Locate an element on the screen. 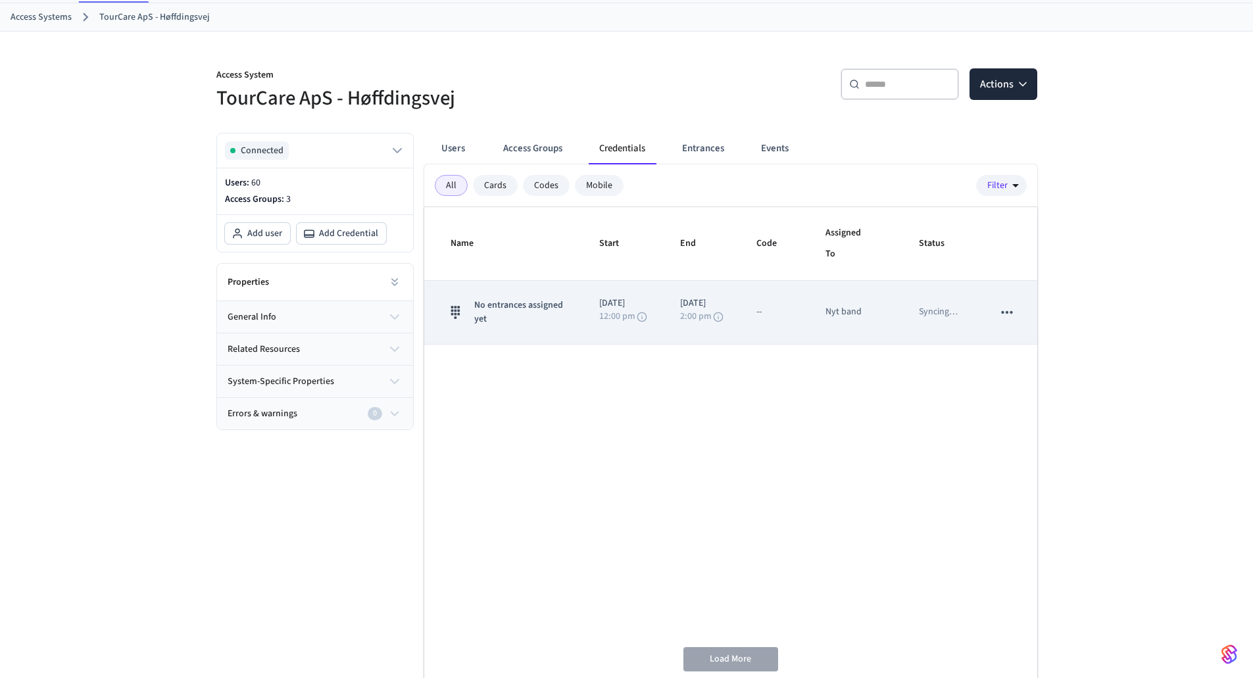 Image resolution: width=1253 pixels, height=678 pixels. span: Code is located at coordinates (775, 243).